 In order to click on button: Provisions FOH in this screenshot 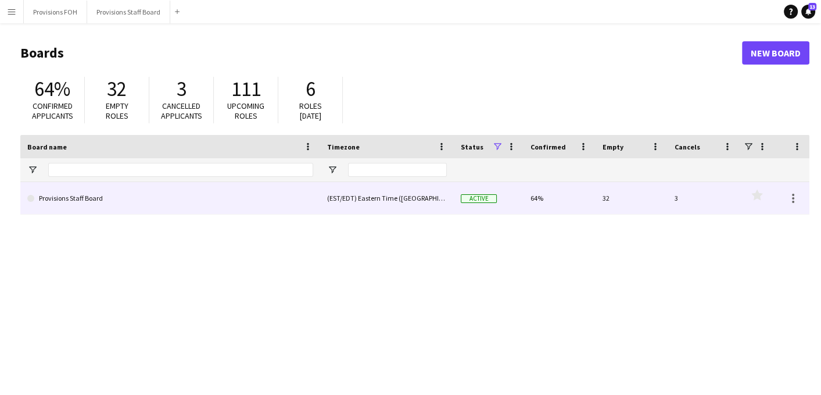, I will do `click(55, 12)`.